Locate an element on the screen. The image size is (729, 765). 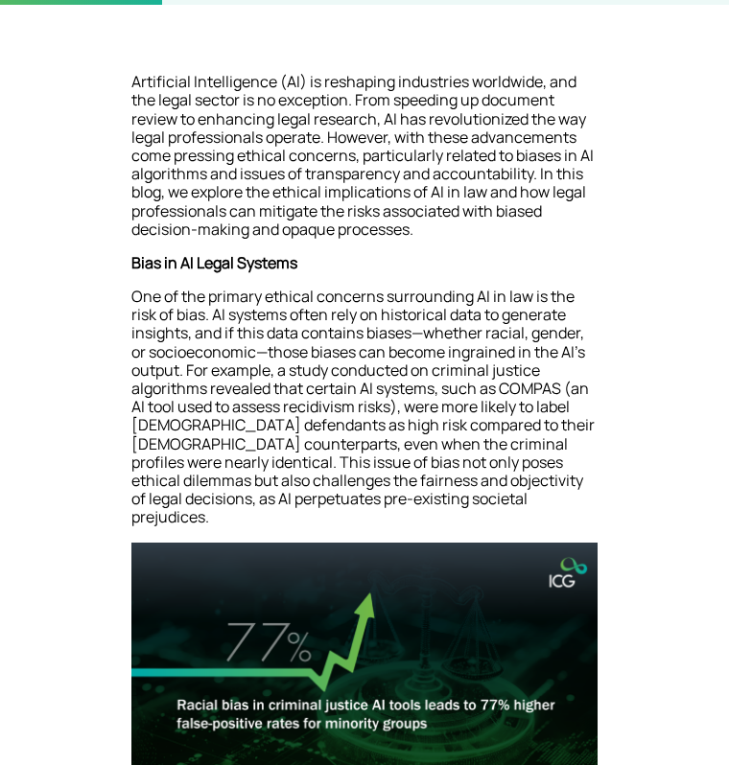
p: One of the primary ethical concerns surrounding AI in law is the risk of bias. AI systems often r... is located at coordinates (364, 414).